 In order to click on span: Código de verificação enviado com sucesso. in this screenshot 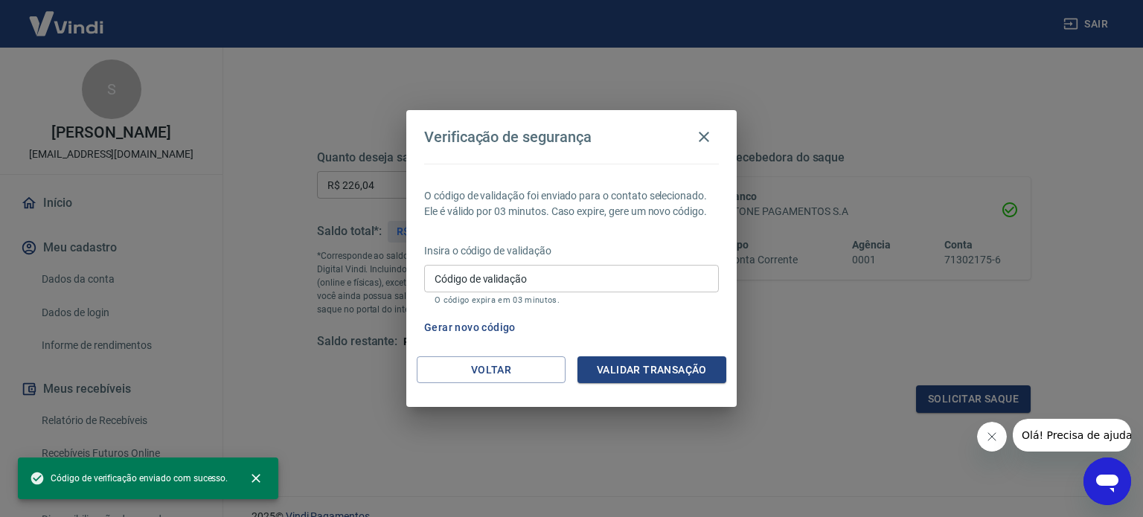, I will do `click(129, 478)`.